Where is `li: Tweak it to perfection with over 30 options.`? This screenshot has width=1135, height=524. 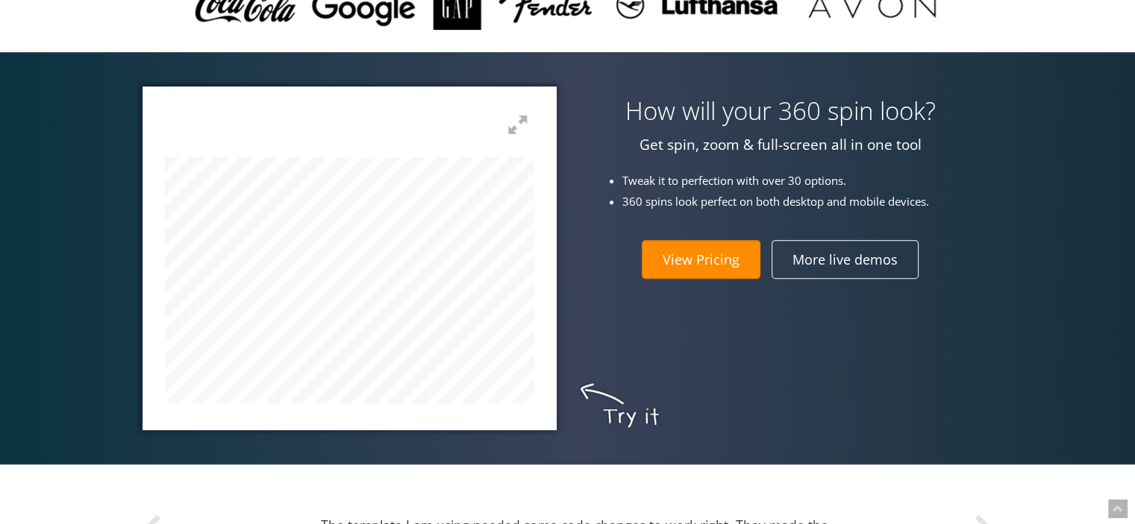
li: Tweak it to perfection with over 30 options. is located at coordinates (809, 181).